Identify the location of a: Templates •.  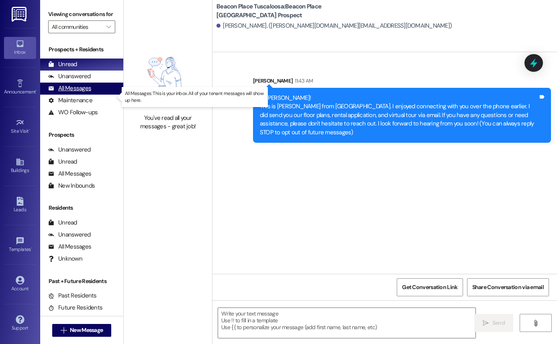
(20, 245).